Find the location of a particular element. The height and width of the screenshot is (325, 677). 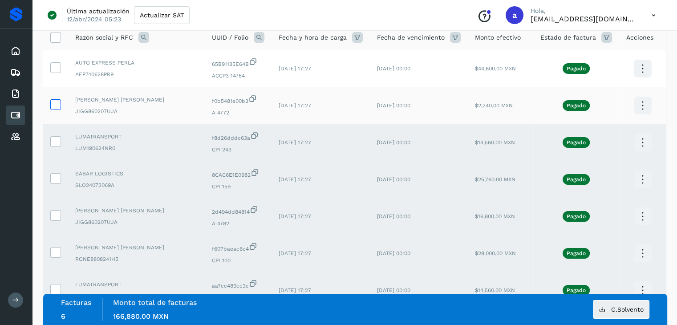

span: AUTO EXPRESS PERLA is located at coordinates (136, 63).